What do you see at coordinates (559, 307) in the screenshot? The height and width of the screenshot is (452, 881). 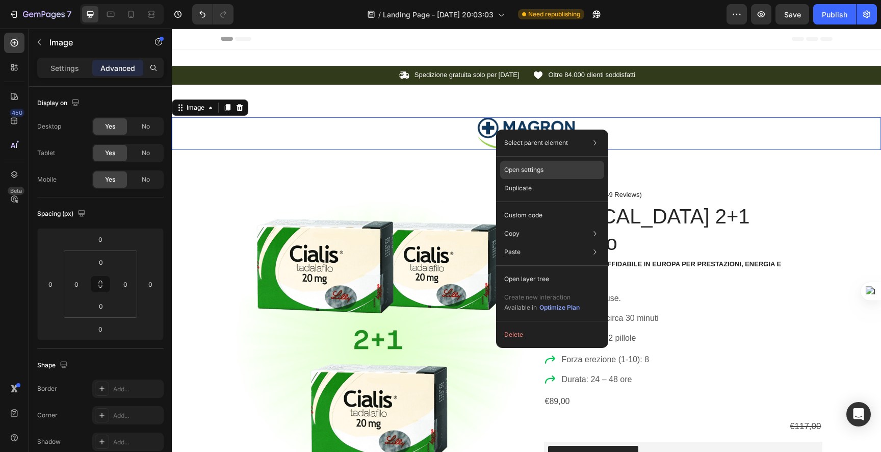 I see `div: Optimize Plan` at bounding box center [559, 307].